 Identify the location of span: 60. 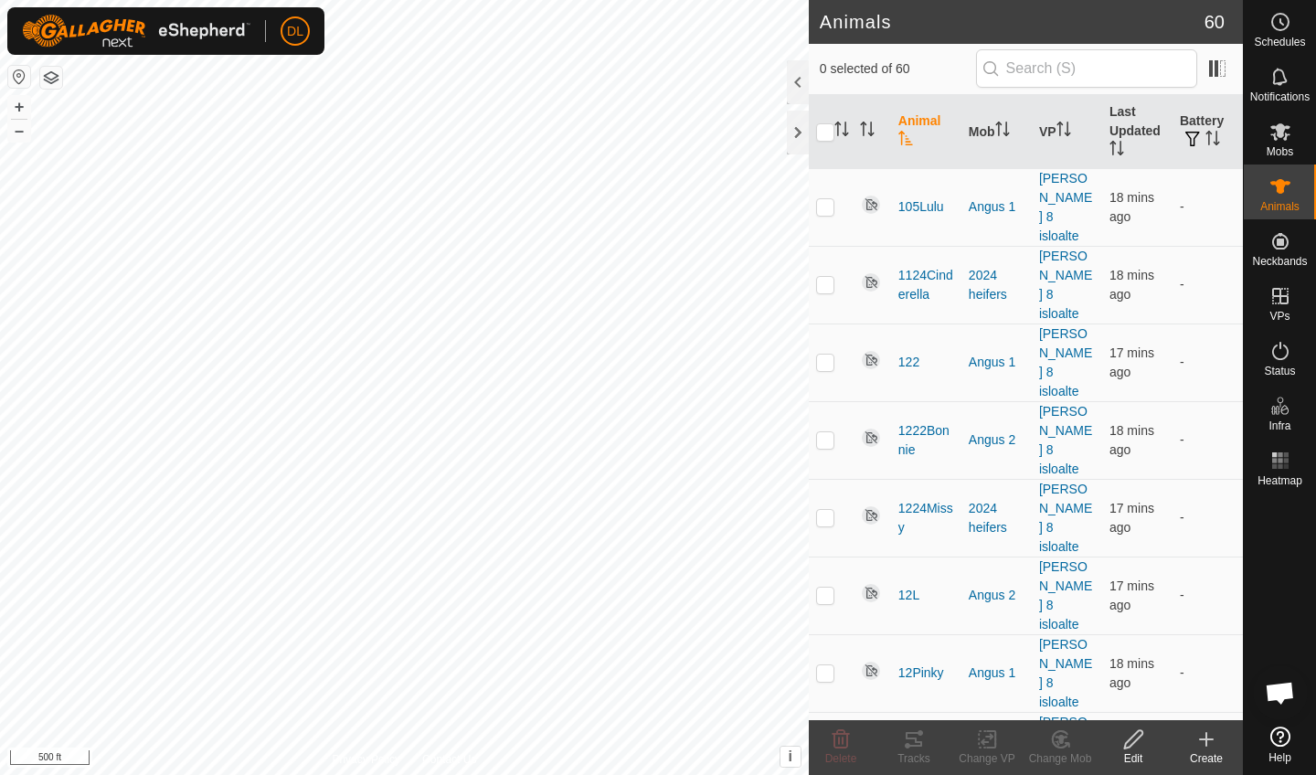
(1215, 22).